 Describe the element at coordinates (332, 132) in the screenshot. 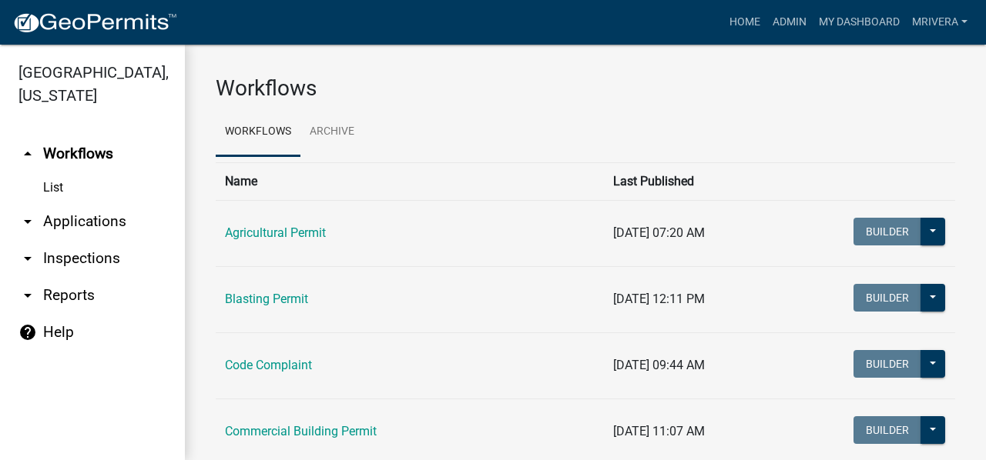

I see `a: Archive` at that location.